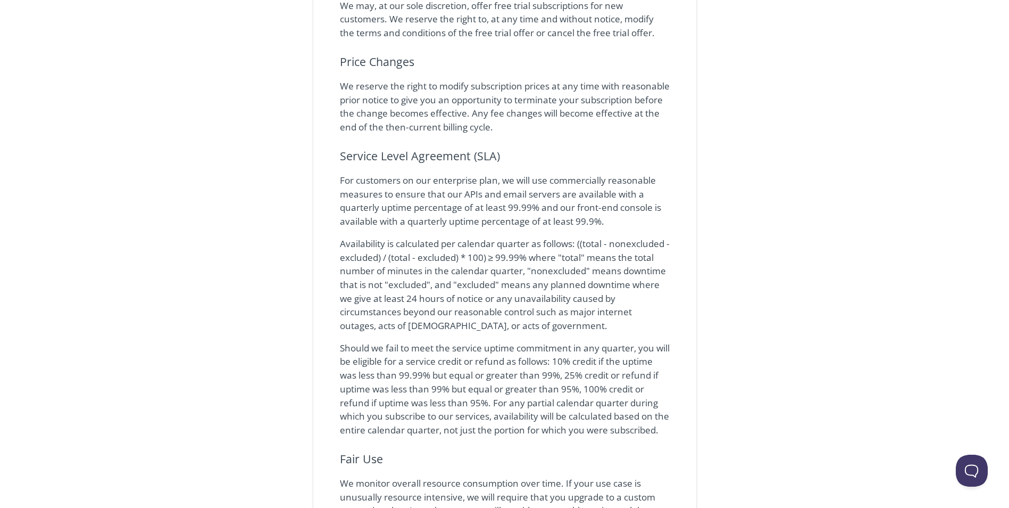 The height and width of the screenshot is (508, 1009). What do you see at coordinates (505, 62) in the screenshot?
I see `h6: Price Changes` at bounding box center [505, 62].